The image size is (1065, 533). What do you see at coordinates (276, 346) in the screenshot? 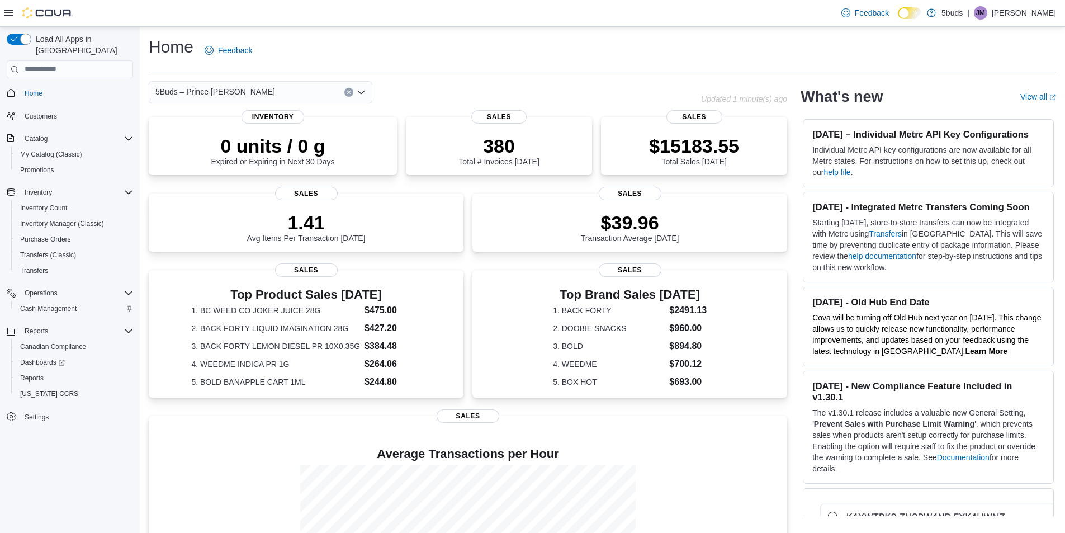
I see `dt: 3. BACK FORTY LEMON DIESEL PR 10X0.35G` at bounding box center [276, 346].